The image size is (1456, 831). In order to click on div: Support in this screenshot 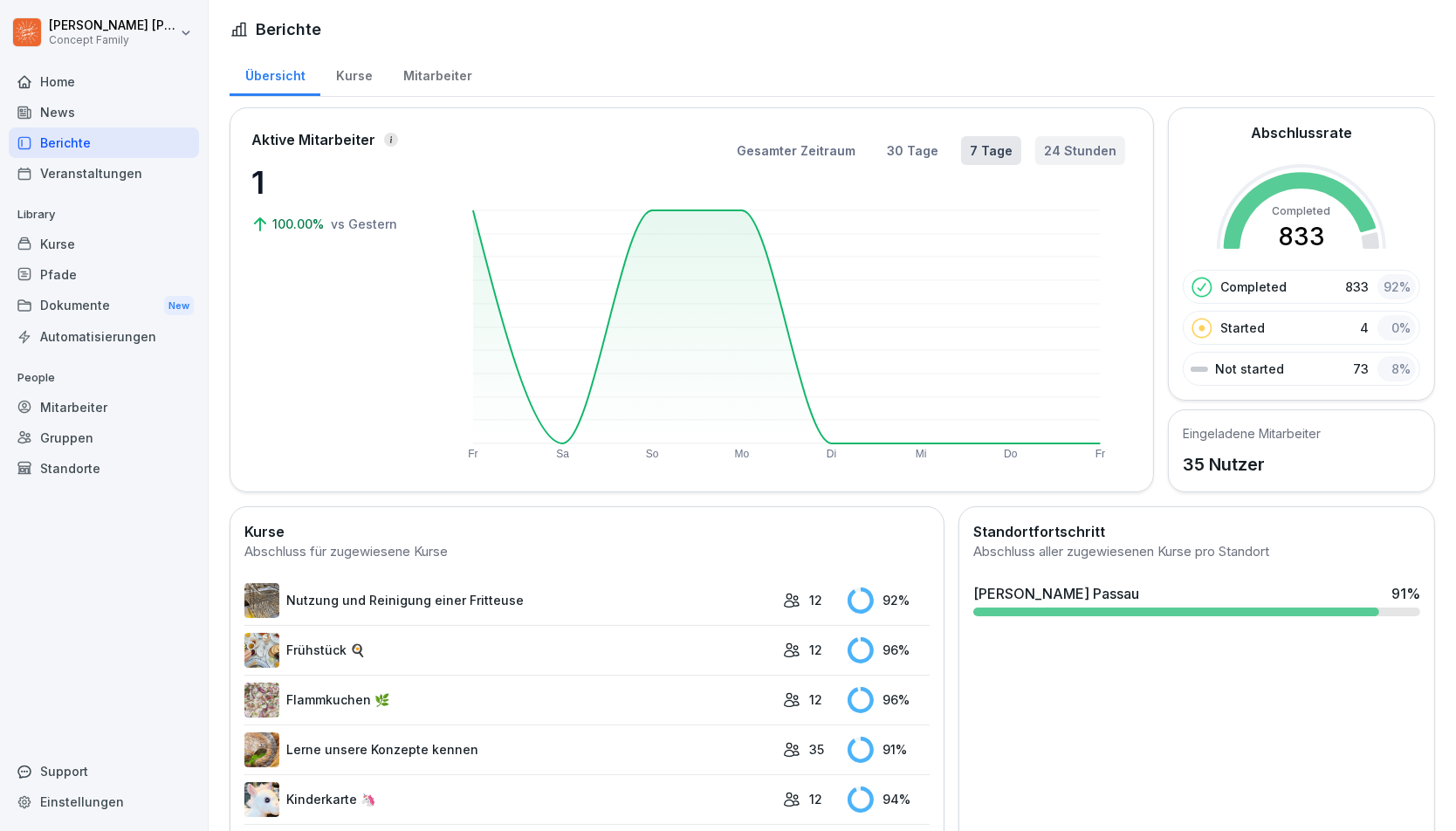, I will do `click(104, 771)`.